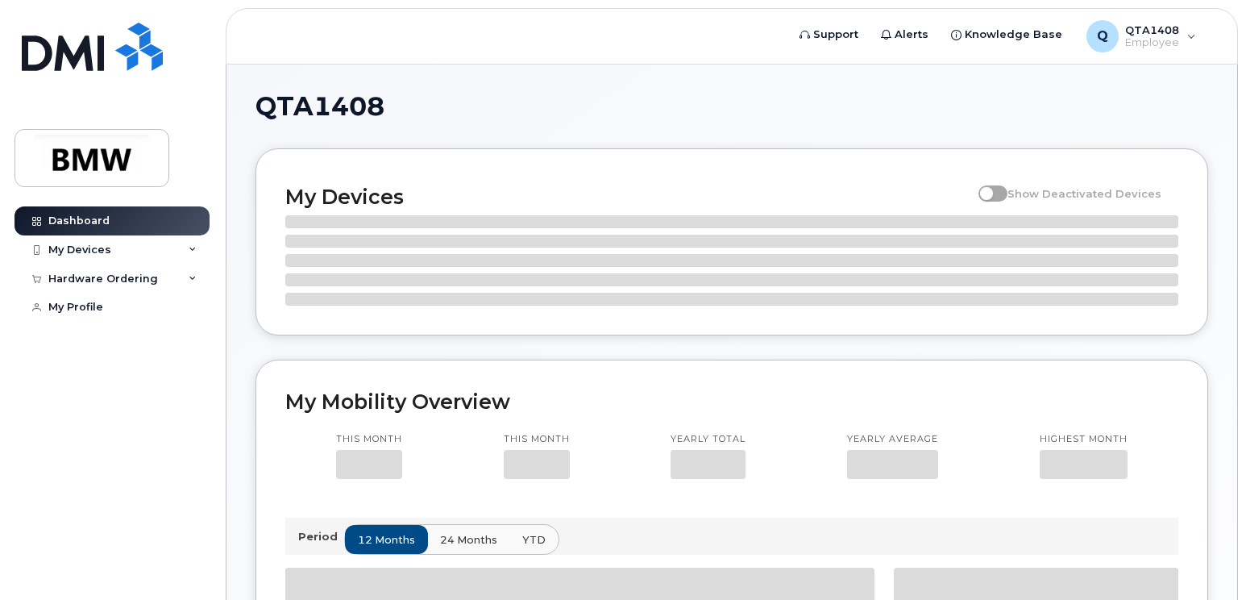  I want to click on h2: My Devices, so click(628, 197).